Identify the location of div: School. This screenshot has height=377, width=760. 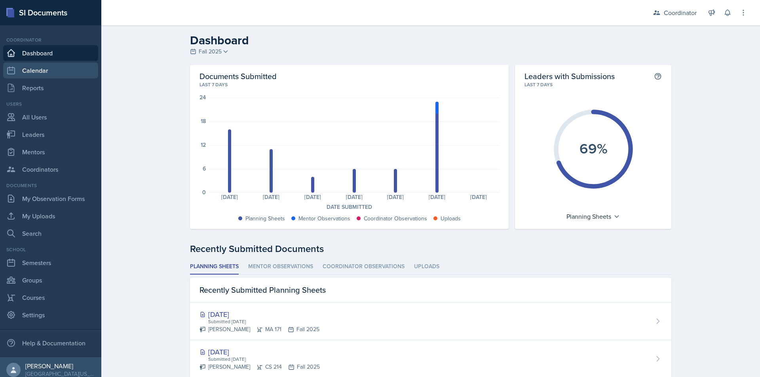
(51, 250).